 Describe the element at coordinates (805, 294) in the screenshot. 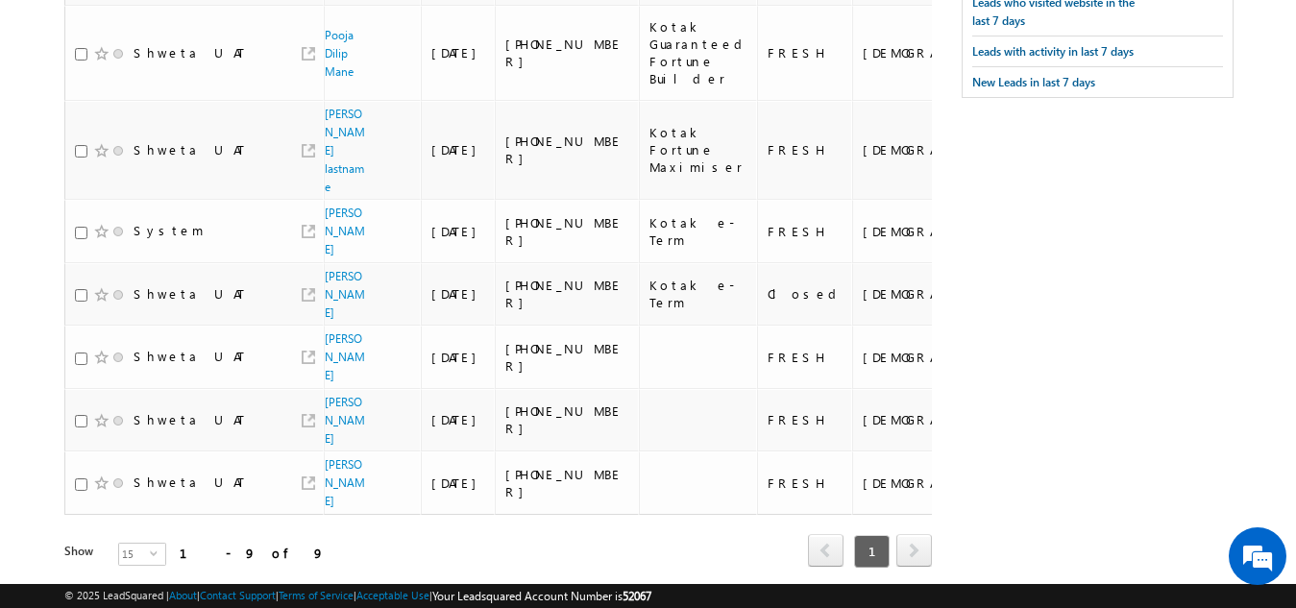

I see `div: Closed` at that location.